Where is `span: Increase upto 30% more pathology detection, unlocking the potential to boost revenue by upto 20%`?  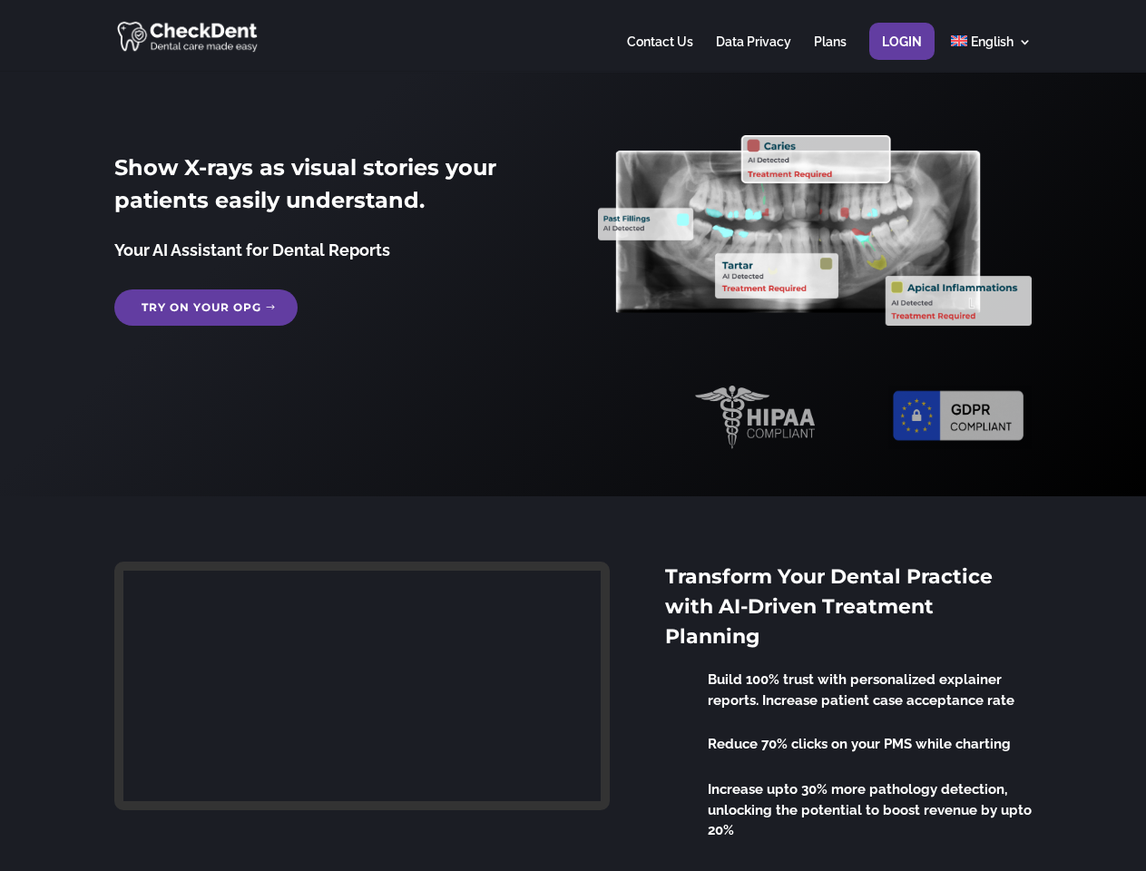
span: Increase upto 30% more pathology detection, unlocking the potential to boost revenue by upto 20% is located at coordinates (869, 809).